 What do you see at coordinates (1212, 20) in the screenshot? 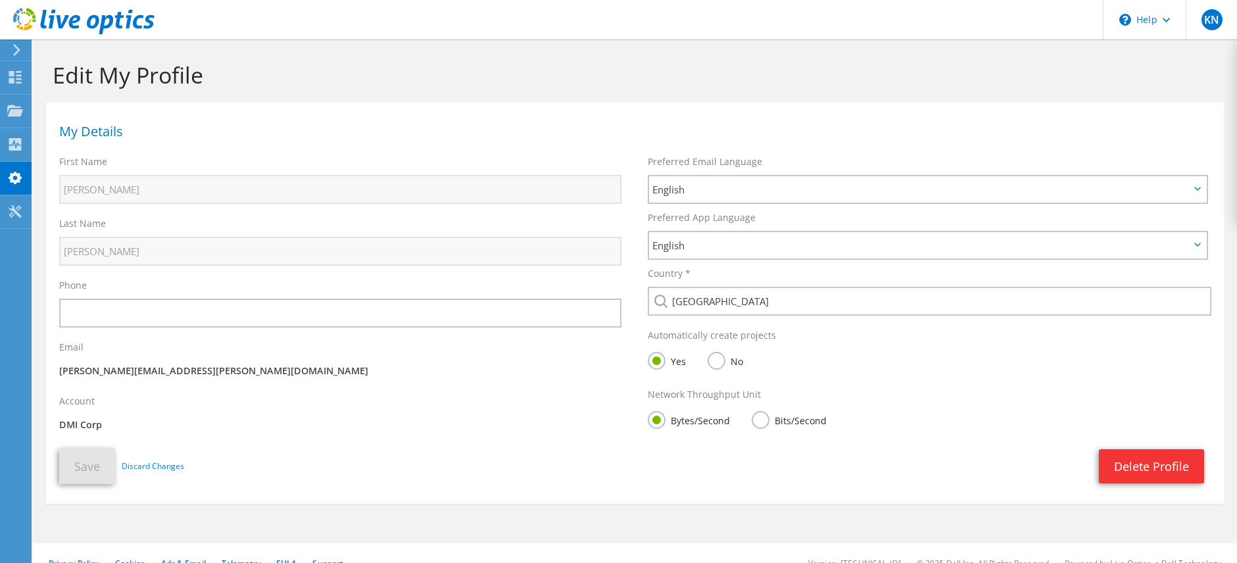
I see `span: KN` at bounding box center [1212, 20].